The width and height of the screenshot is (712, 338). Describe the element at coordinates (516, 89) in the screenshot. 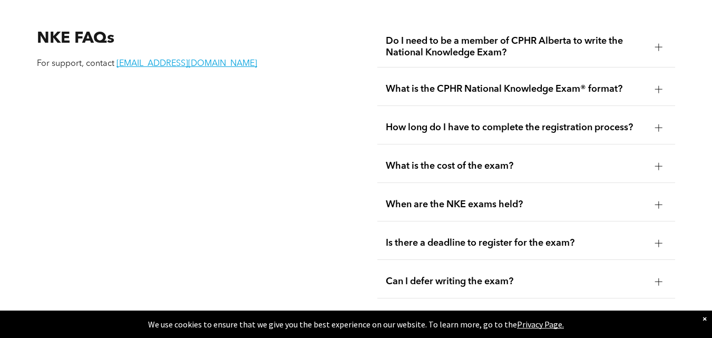

I see `span: What is the CPHR National Knowledge Exam® format?` at that location.